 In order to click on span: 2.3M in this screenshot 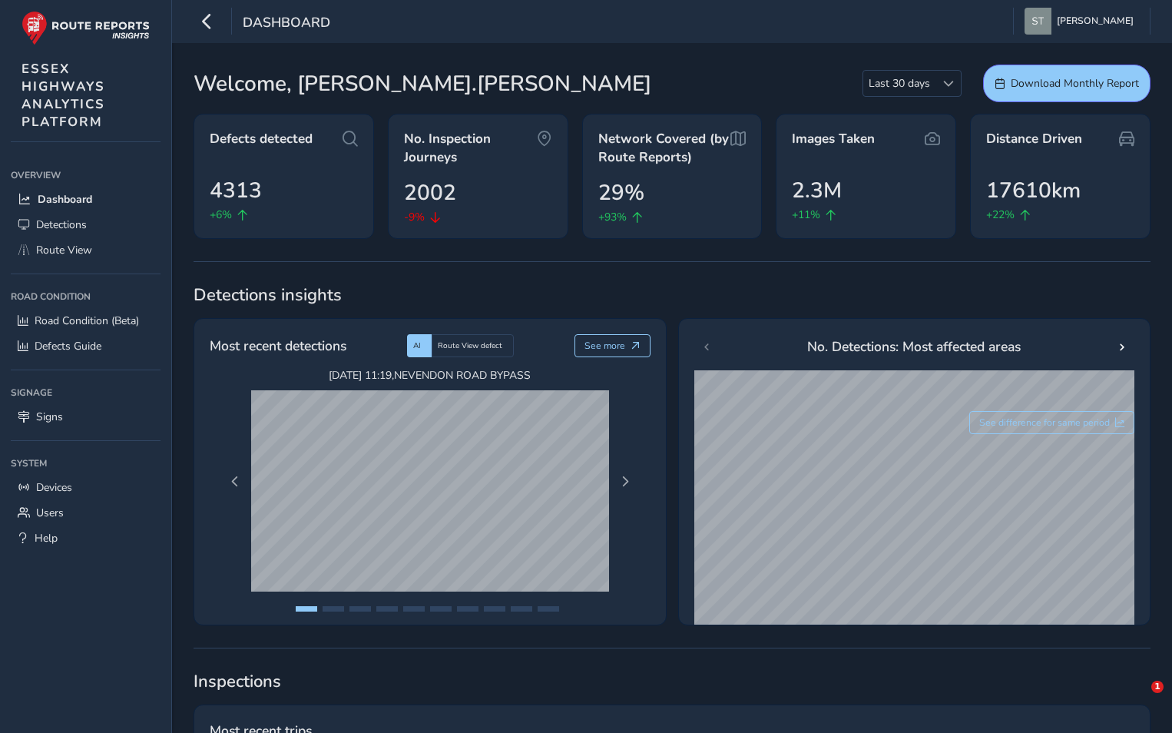, I will do `click(816, 190)`.